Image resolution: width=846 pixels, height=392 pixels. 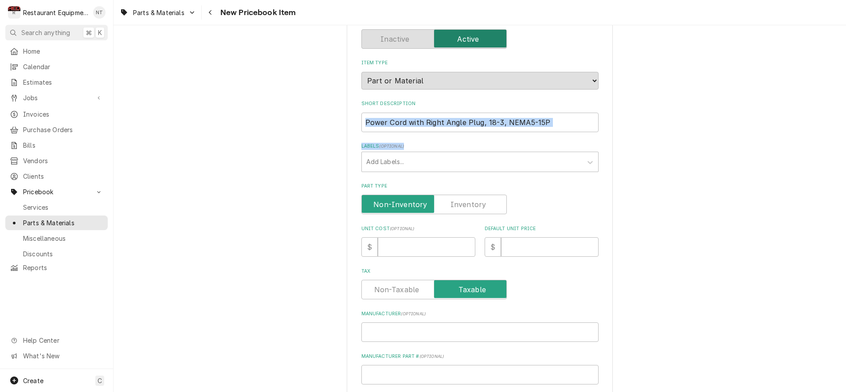 What do you see at coordinates (63, 176) in the screenshot?
I see `span: Clients` at bounding box center [63, 176].